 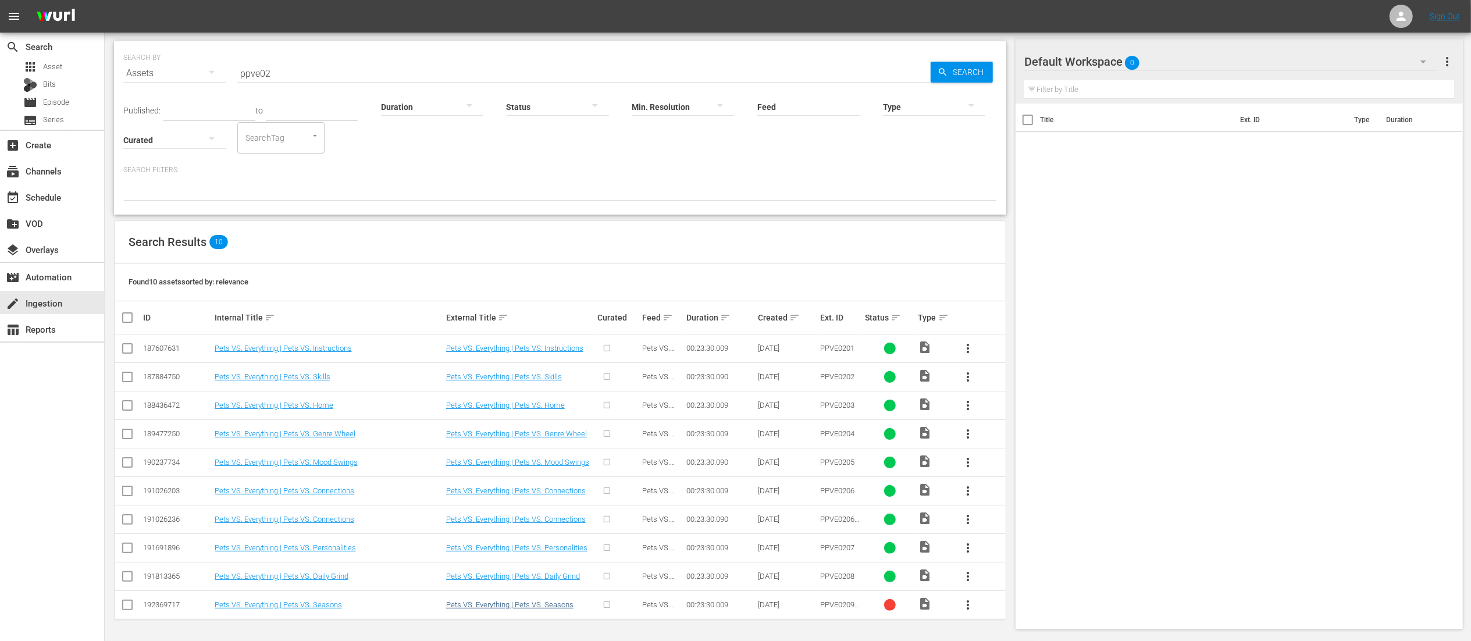 I want to click on span: Episode, so click(x=30, y=102).